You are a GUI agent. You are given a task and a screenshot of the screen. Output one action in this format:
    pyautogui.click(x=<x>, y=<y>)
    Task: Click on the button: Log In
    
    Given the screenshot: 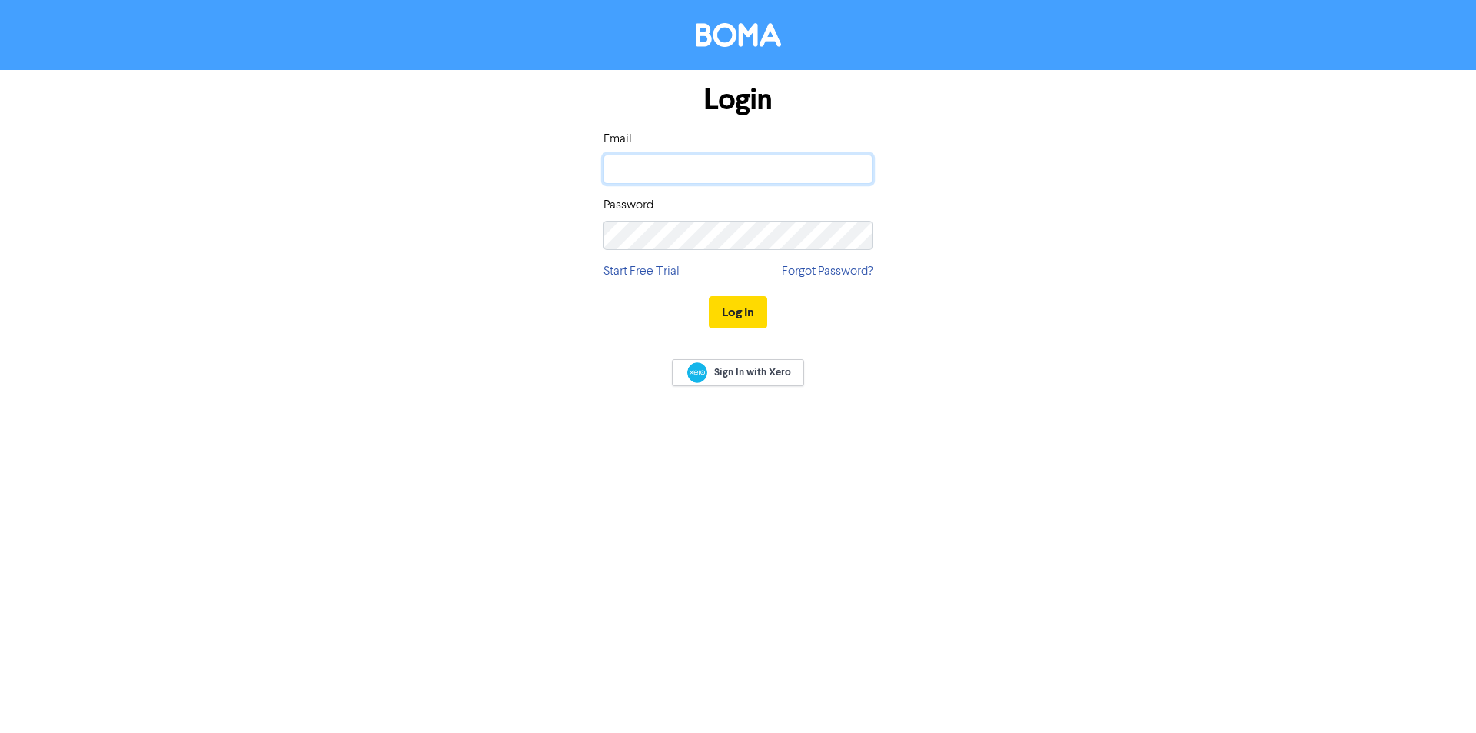 What is the action you would take?
    pyautogui.click(x=738, y=312)
    